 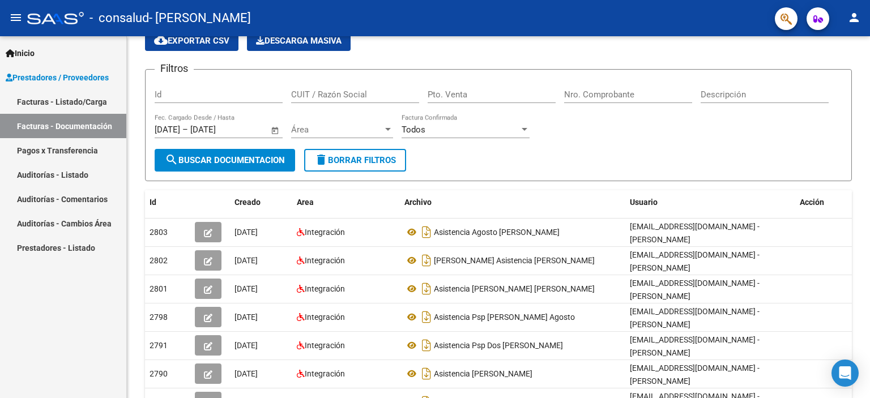 I want to click on datatable-header-cell: Area, so click(x=346, y=202).